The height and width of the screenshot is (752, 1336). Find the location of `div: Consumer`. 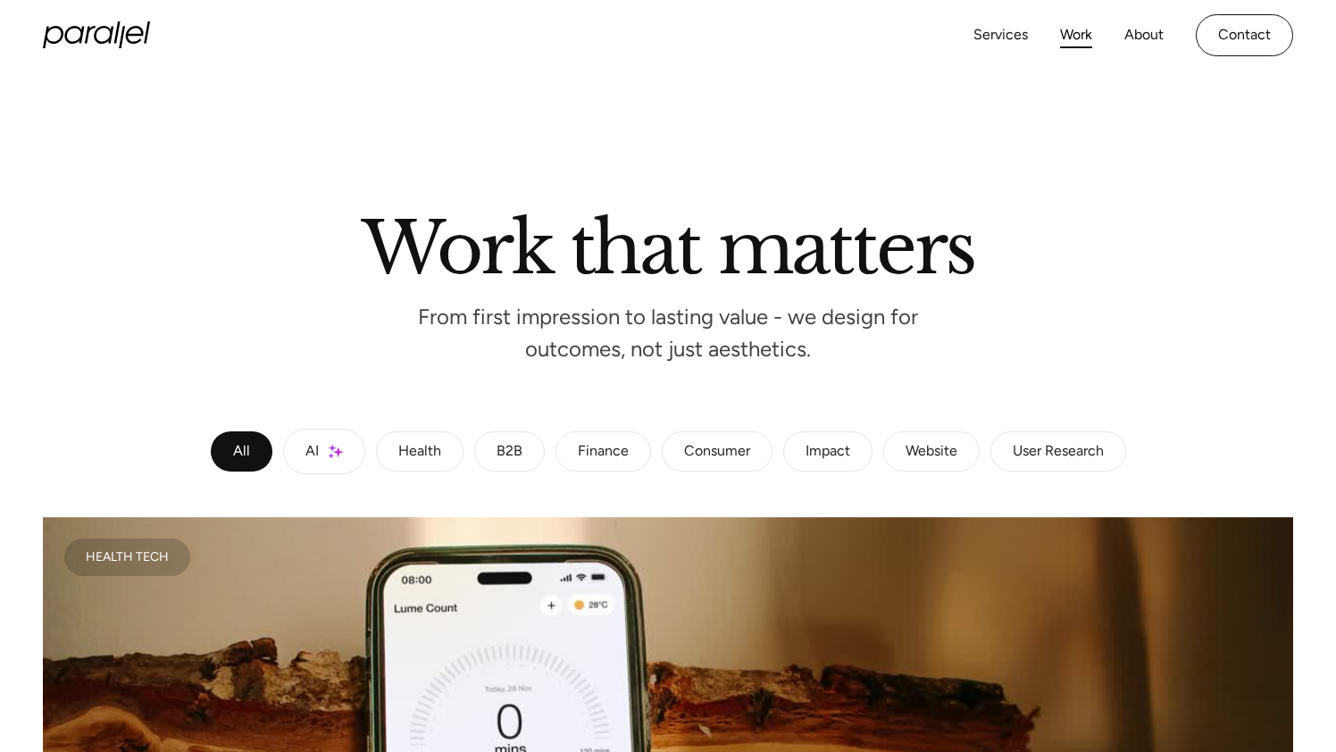

div: Consumer is located at coordinates (717, 452).